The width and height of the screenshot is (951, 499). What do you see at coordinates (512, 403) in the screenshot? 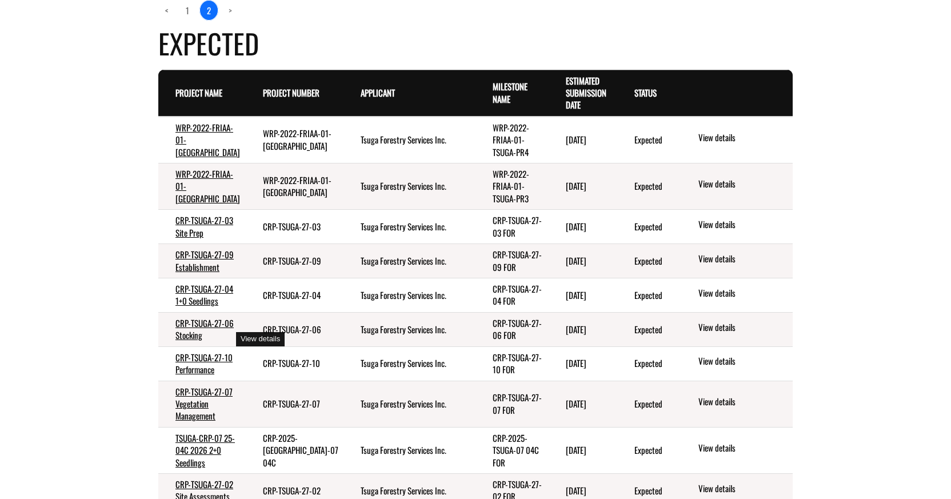
I see `td: CRP-TSUGA-27-07 FOR` at bounding box center [512, 403].